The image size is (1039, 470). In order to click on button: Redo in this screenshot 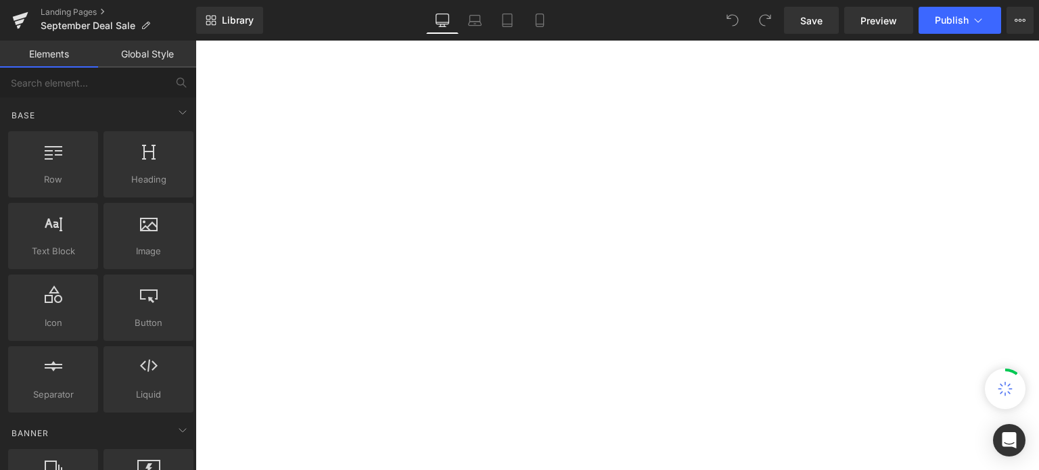, I will do `click(765, 20)`.